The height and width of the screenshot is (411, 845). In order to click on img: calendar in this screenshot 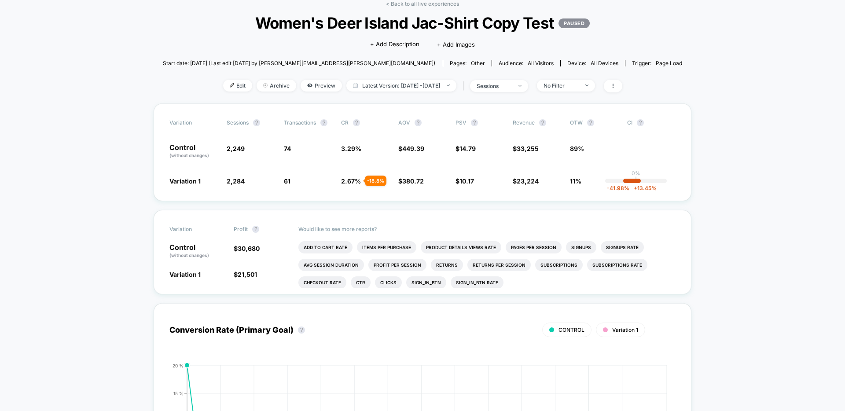, I will do `click(355, 85)`.